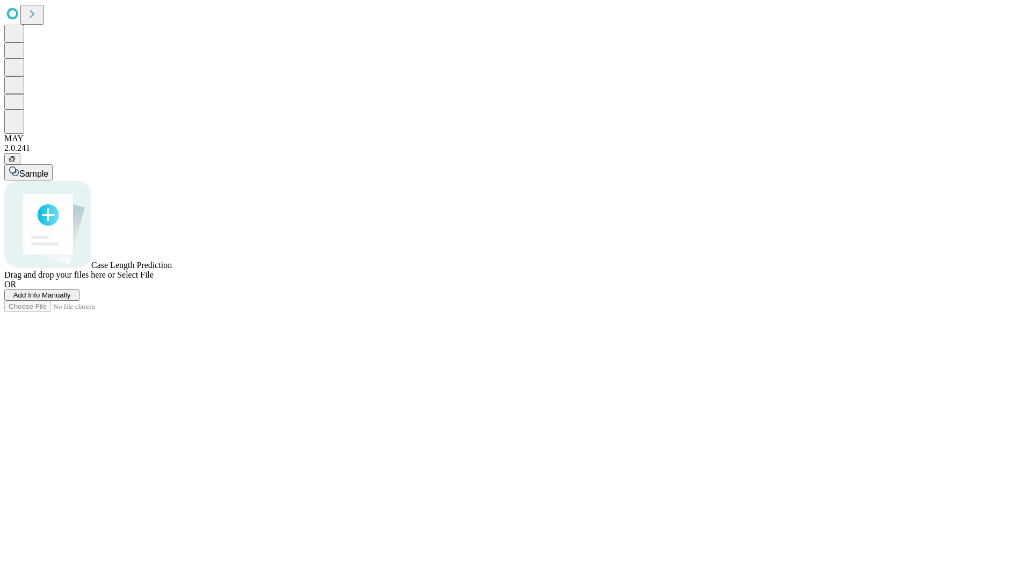  What do you see at coordinates (515, 148) in the screenshot?
I see `div: 2.0.241` at bounding box center [515, 148].